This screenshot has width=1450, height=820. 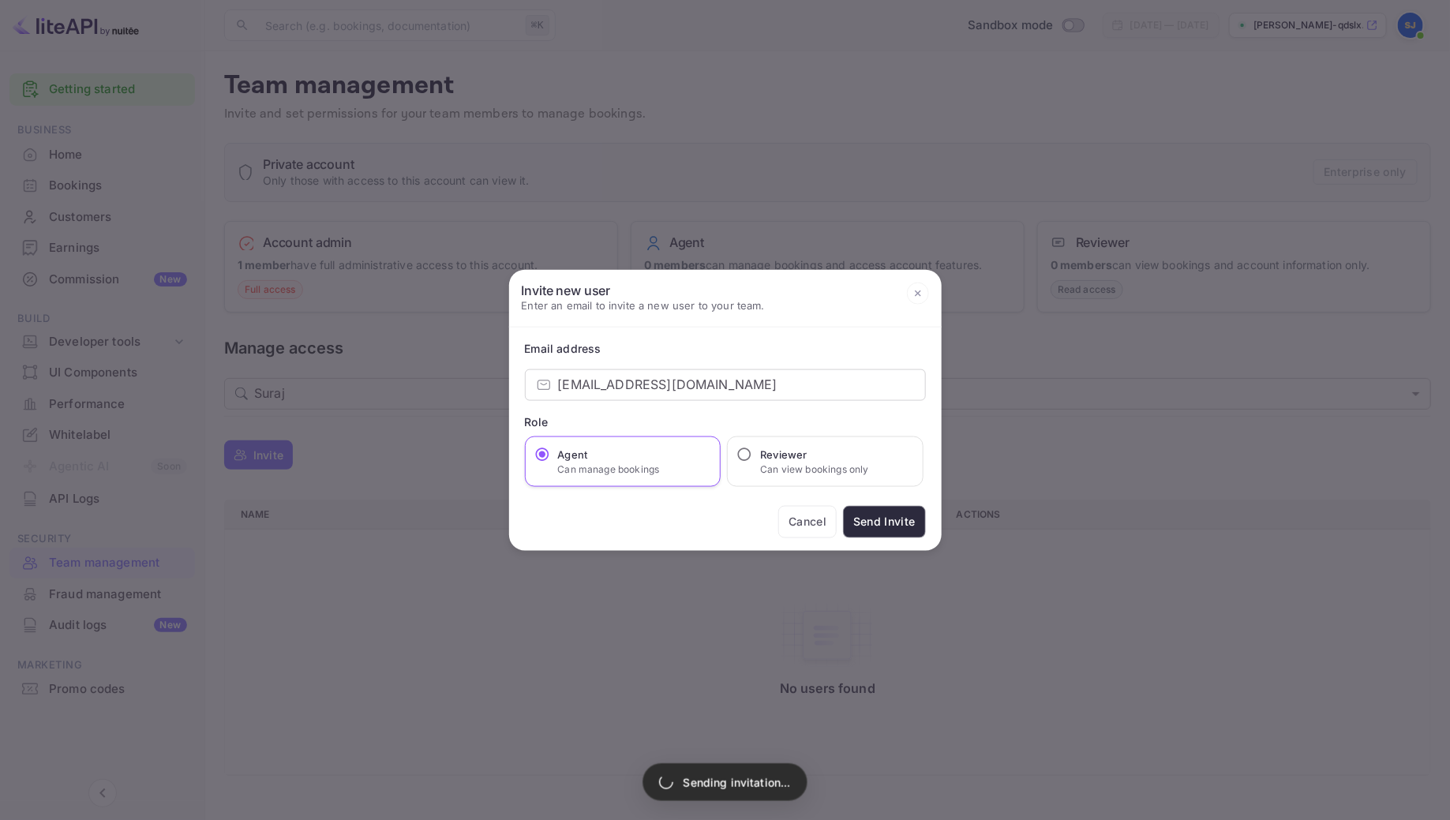 I want to click on button: Cancel, so click(x=808, y=521).